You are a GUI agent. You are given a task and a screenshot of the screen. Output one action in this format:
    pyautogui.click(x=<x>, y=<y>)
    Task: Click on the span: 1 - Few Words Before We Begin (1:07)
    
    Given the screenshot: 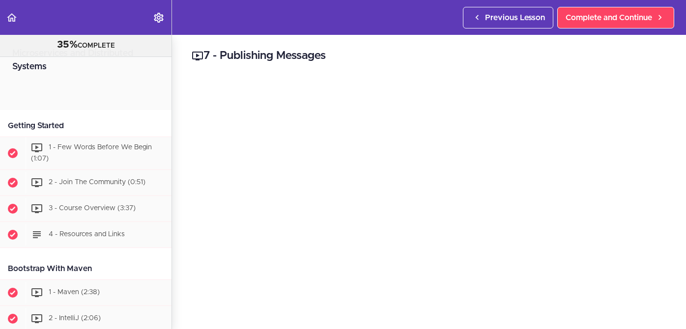 What is the action you would take?
    pyautogui.click(x=91, y=153)
    